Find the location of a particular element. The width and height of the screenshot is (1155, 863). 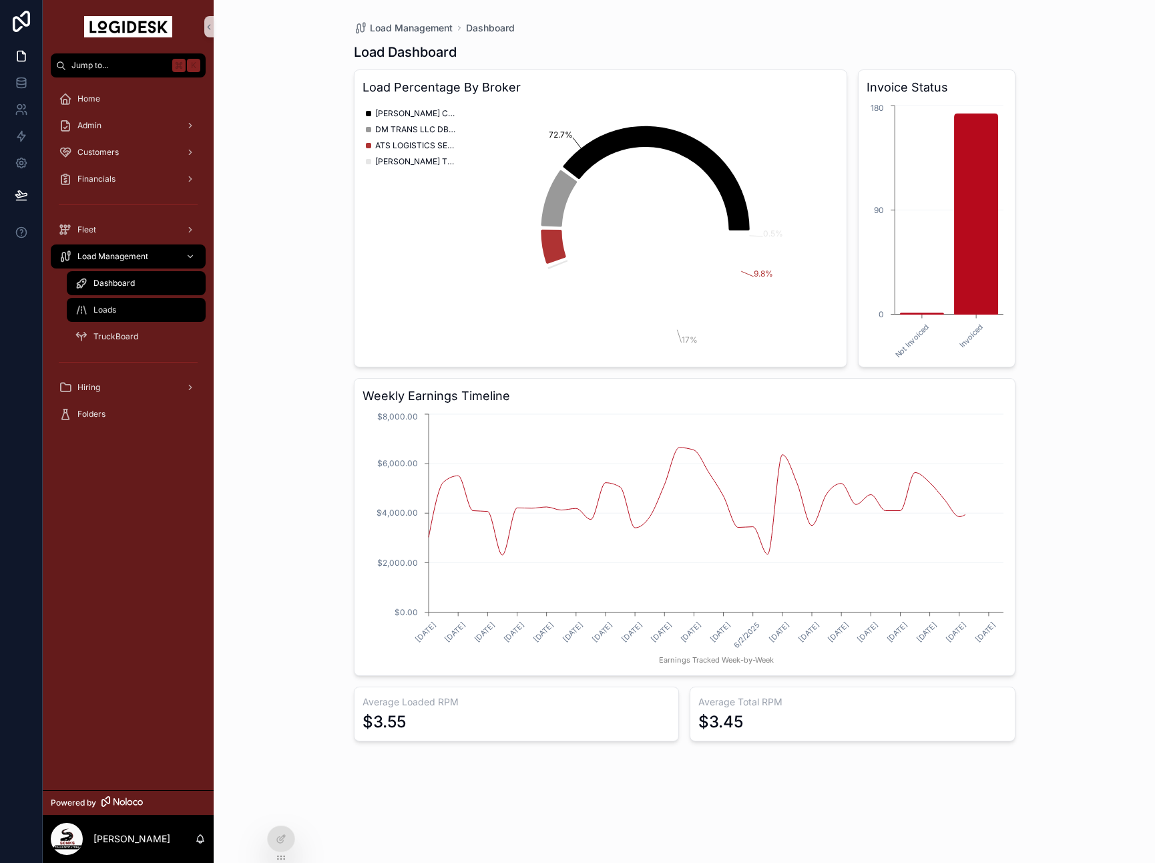

tspan: $6,000.00 is located at coordinates (397, 463).